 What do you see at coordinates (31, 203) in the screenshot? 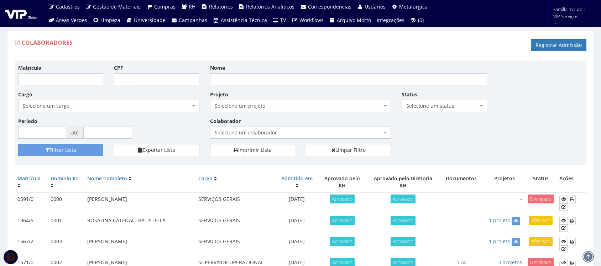
I see `td: 0591/0` at bounding box center [31, 203].